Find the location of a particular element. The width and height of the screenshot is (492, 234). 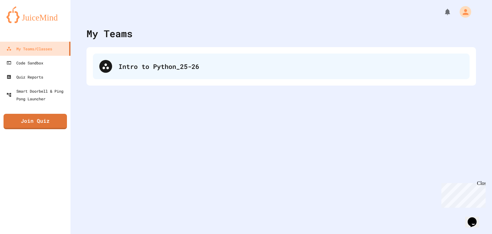

div: My Teams/Classes is located at coordinates (29, 49).